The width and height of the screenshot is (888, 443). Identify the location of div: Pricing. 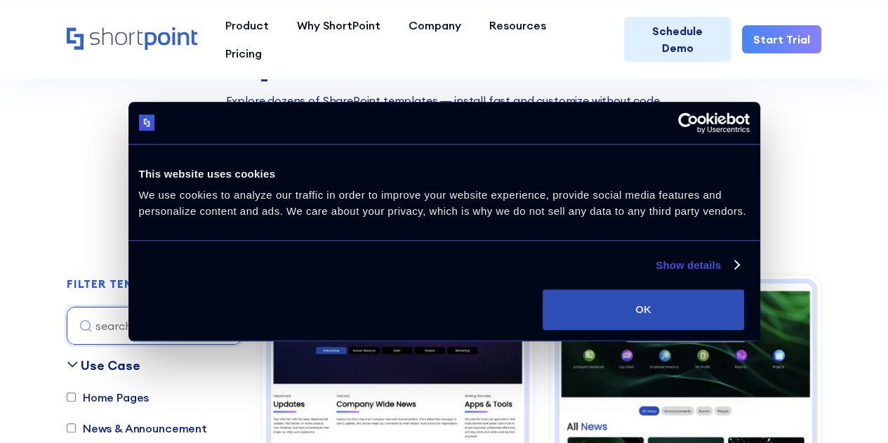
(244, 53).